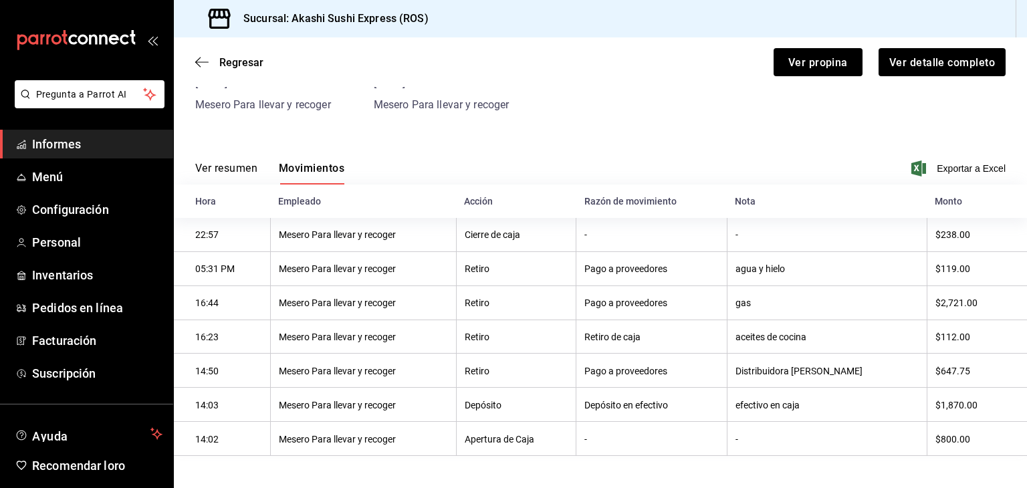  I want to click on font: Acción, so click(478, 202).